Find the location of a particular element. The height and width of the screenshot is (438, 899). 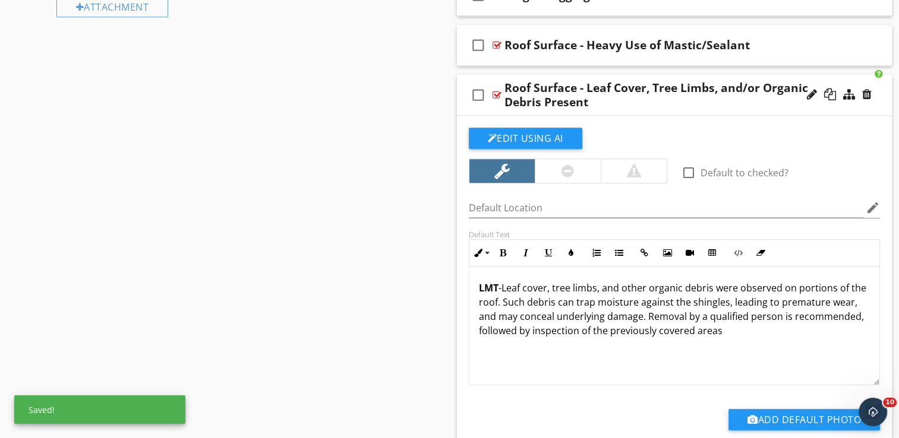

i: edit is located at coordinates (873, 208).